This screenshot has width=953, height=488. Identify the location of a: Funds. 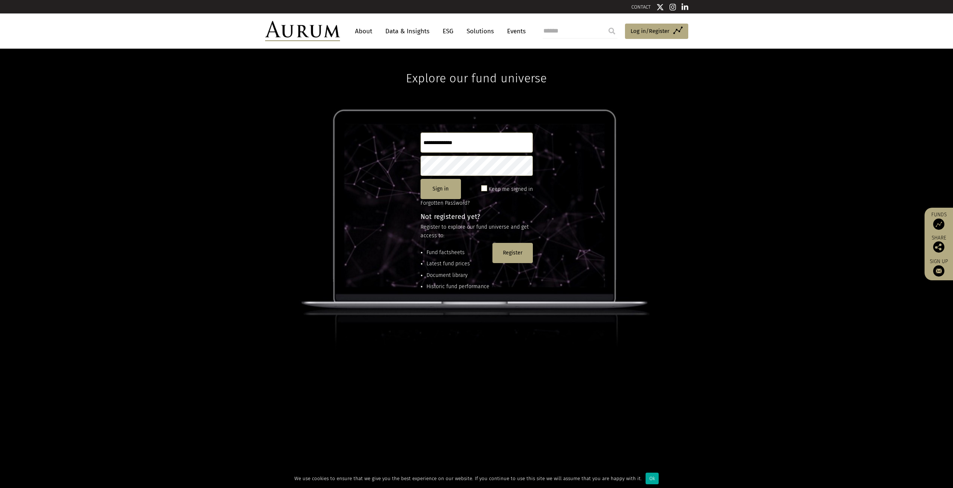
(939, 221).